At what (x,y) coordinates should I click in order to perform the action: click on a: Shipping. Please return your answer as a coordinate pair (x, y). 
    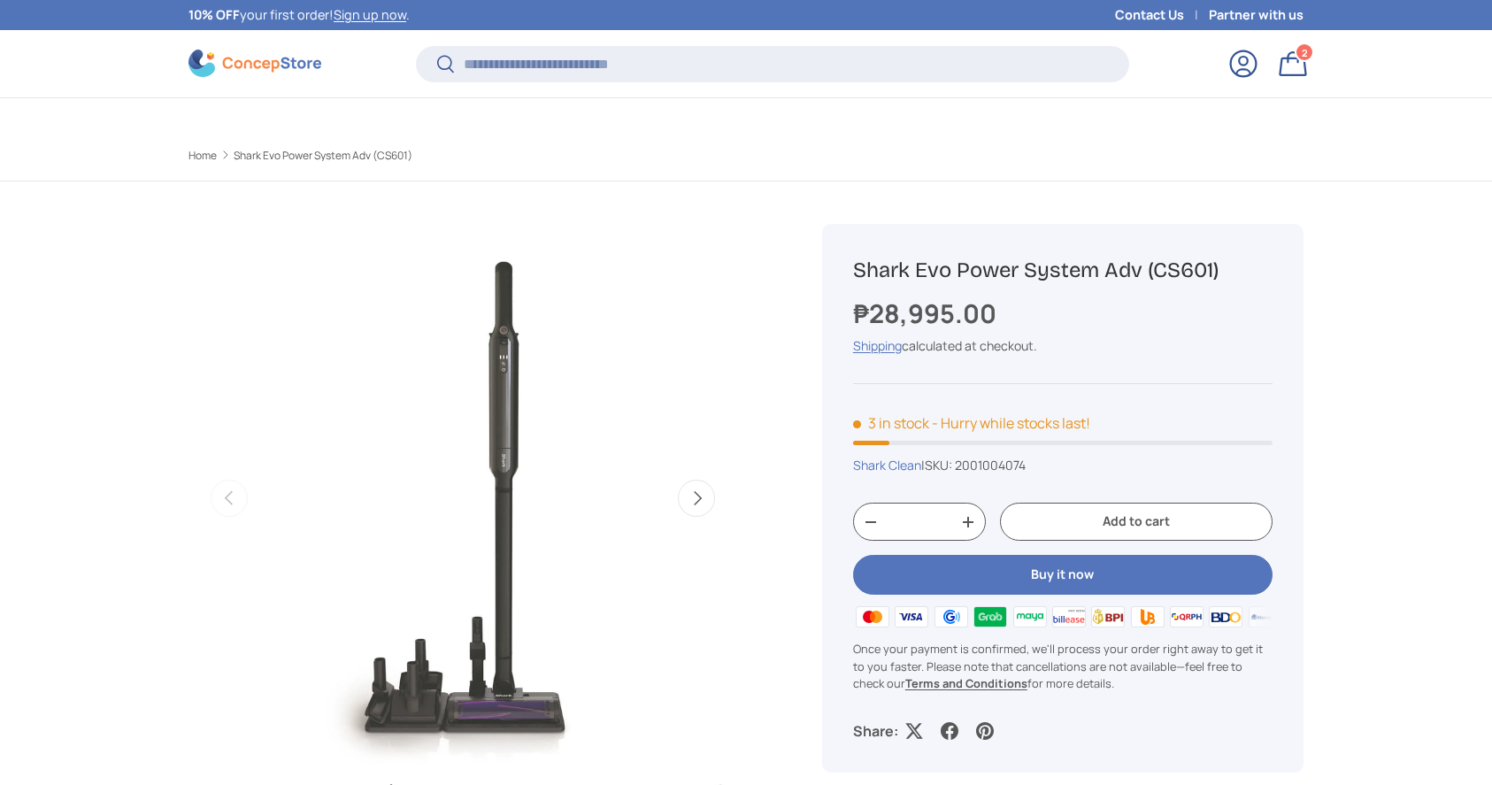
    Looking at the image, I should click on (877, 345).